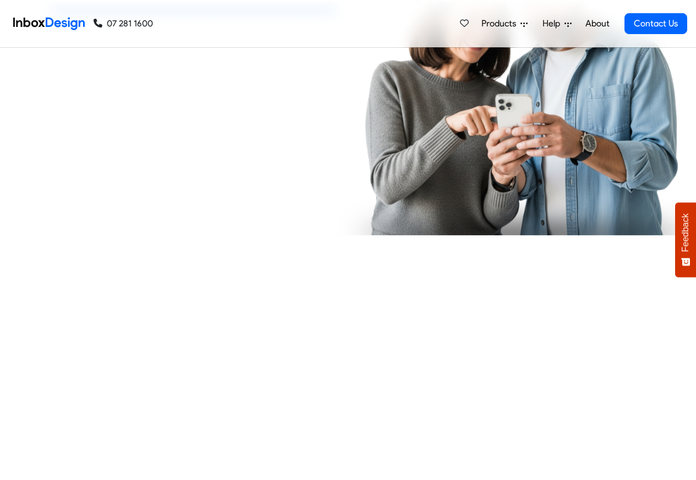  I want to click on a: Products, so click(504, 24).